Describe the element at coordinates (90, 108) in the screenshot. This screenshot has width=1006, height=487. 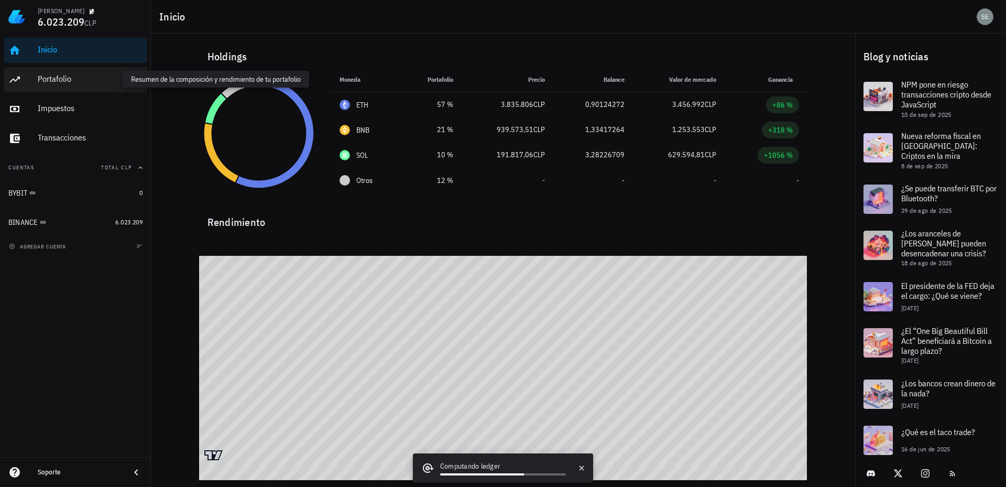
I see `div: Impuestos` at that location.